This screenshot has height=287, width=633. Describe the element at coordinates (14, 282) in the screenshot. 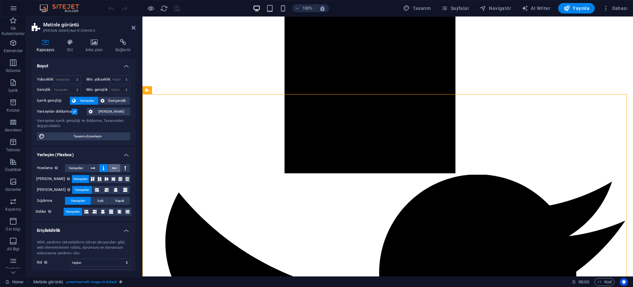

I see `a: Seçimi iptal etmek için tıkla. Sayfaları açmak için çift tıkla` at that location.